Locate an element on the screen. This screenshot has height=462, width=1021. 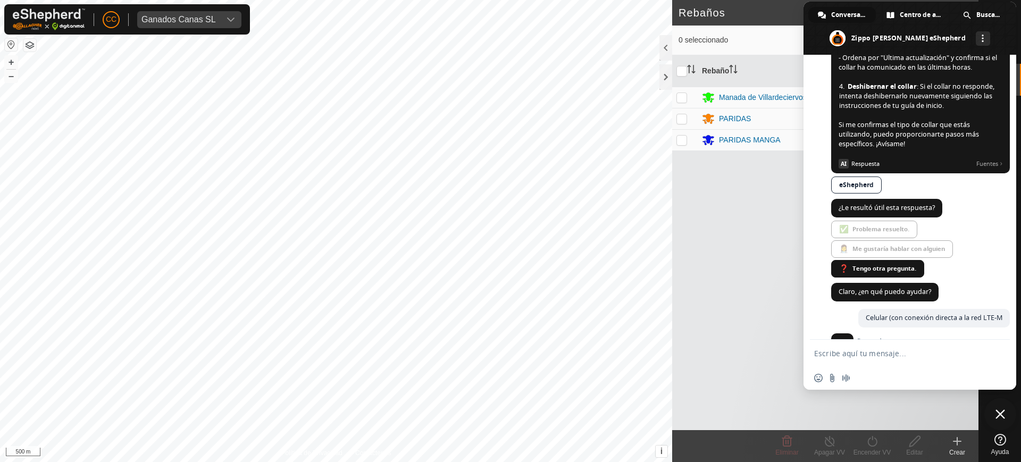
span: Grabar mensaje de audio is located at coordinates (846, 378).